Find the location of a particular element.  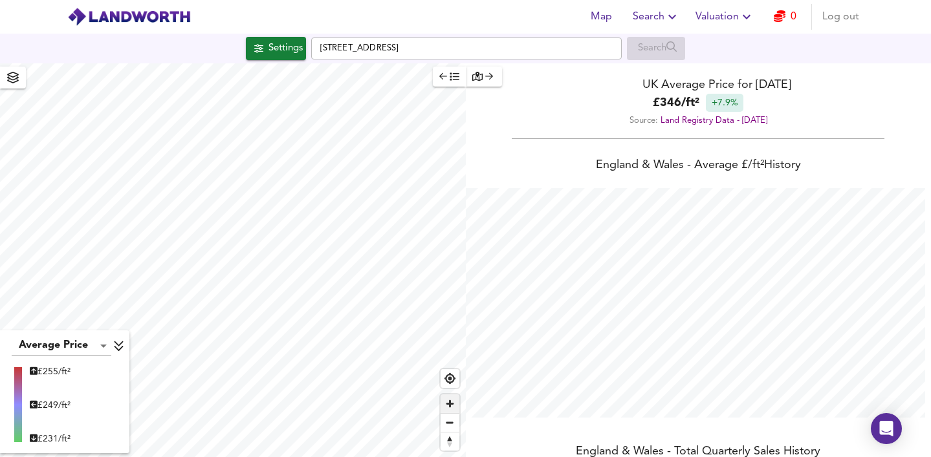

span: Reset bearing to north is located at coordinates (450, 442).